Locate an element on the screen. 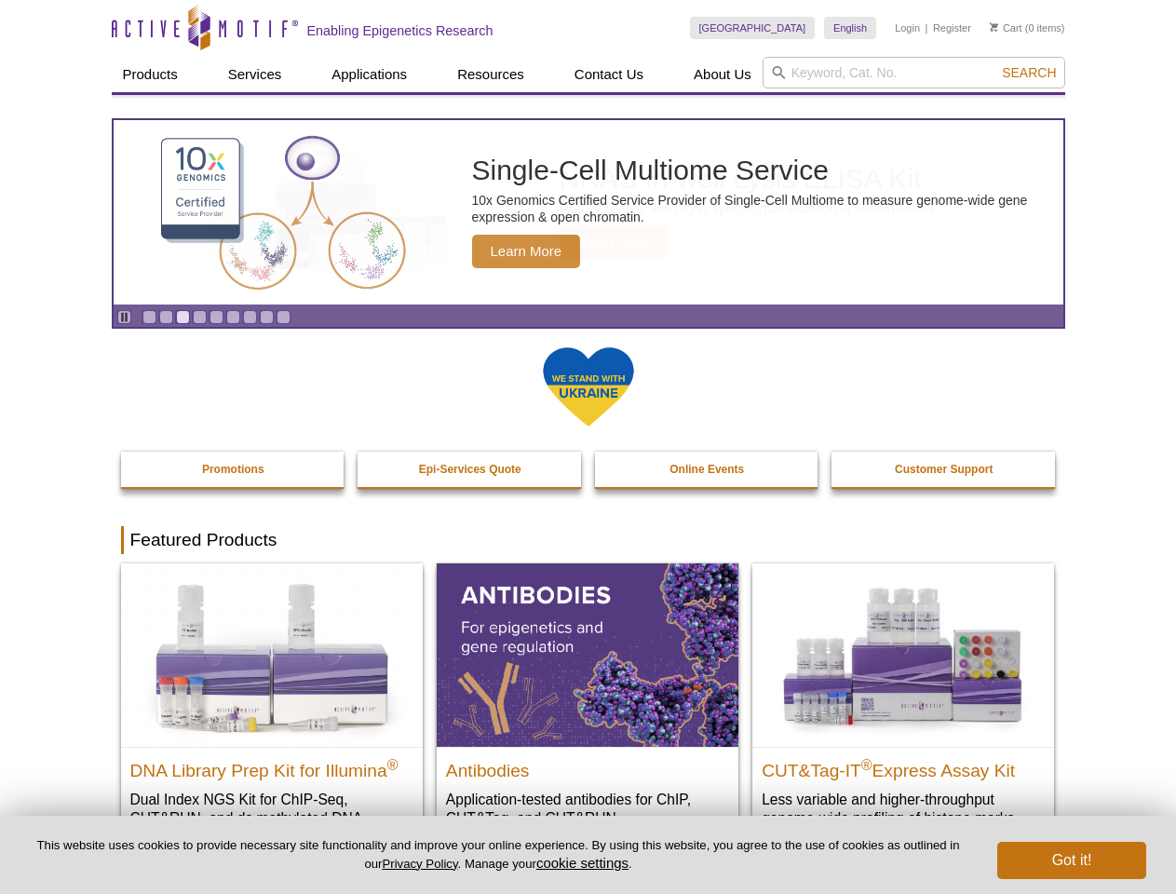  a: Go to slide 2 is located at coordinates (166, 317).